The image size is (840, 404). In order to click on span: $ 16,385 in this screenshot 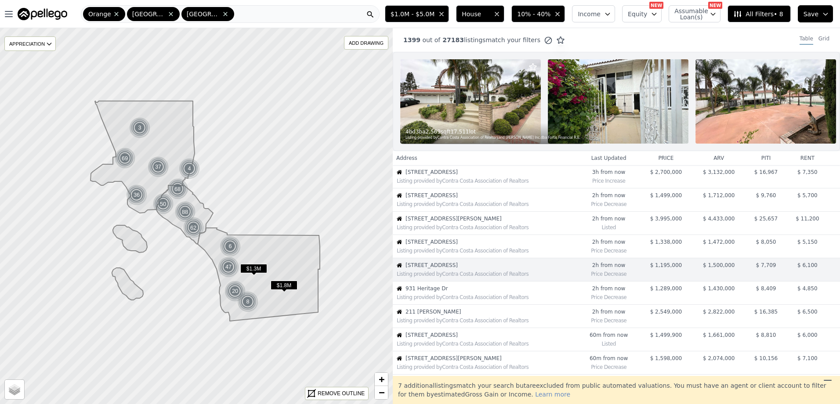, I will do `click(766, 312)`.